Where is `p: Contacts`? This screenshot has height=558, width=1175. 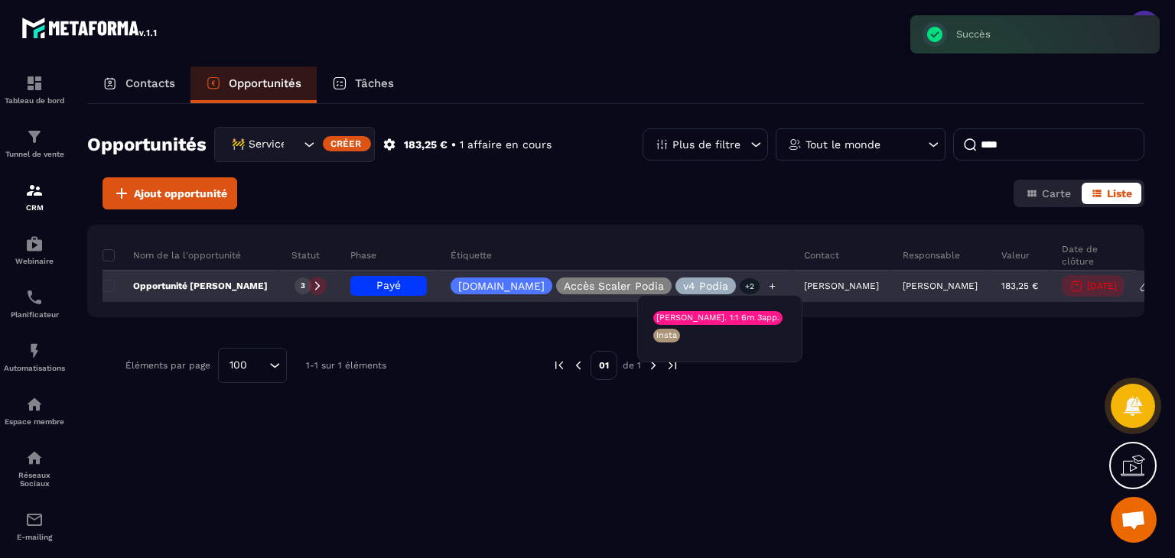
p: Contacts is located at coordinates (150, 83).